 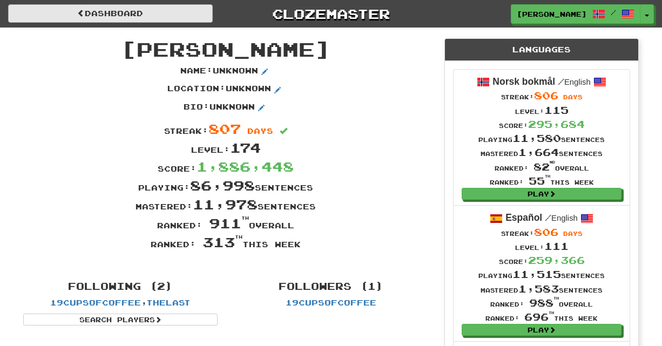 I want to click on span: 259,366, so click(x=556, y=260).